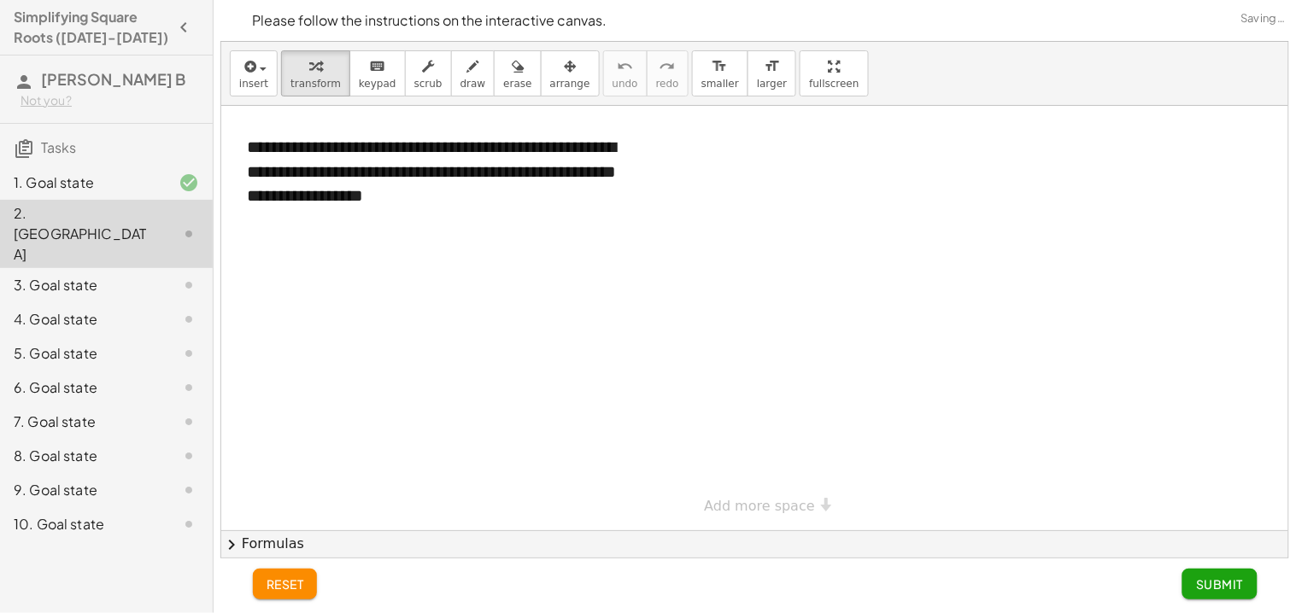 The height and width of the screenshot is (613, 1296). I want to click on div: 1. Goal state, so click(82, 183).